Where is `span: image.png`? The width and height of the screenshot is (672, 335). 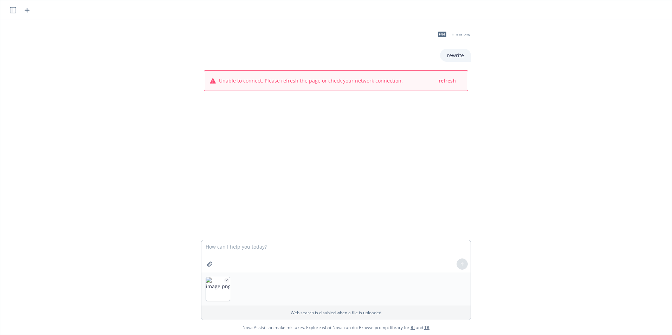
span: image.png is located at coordinates (461, 34).